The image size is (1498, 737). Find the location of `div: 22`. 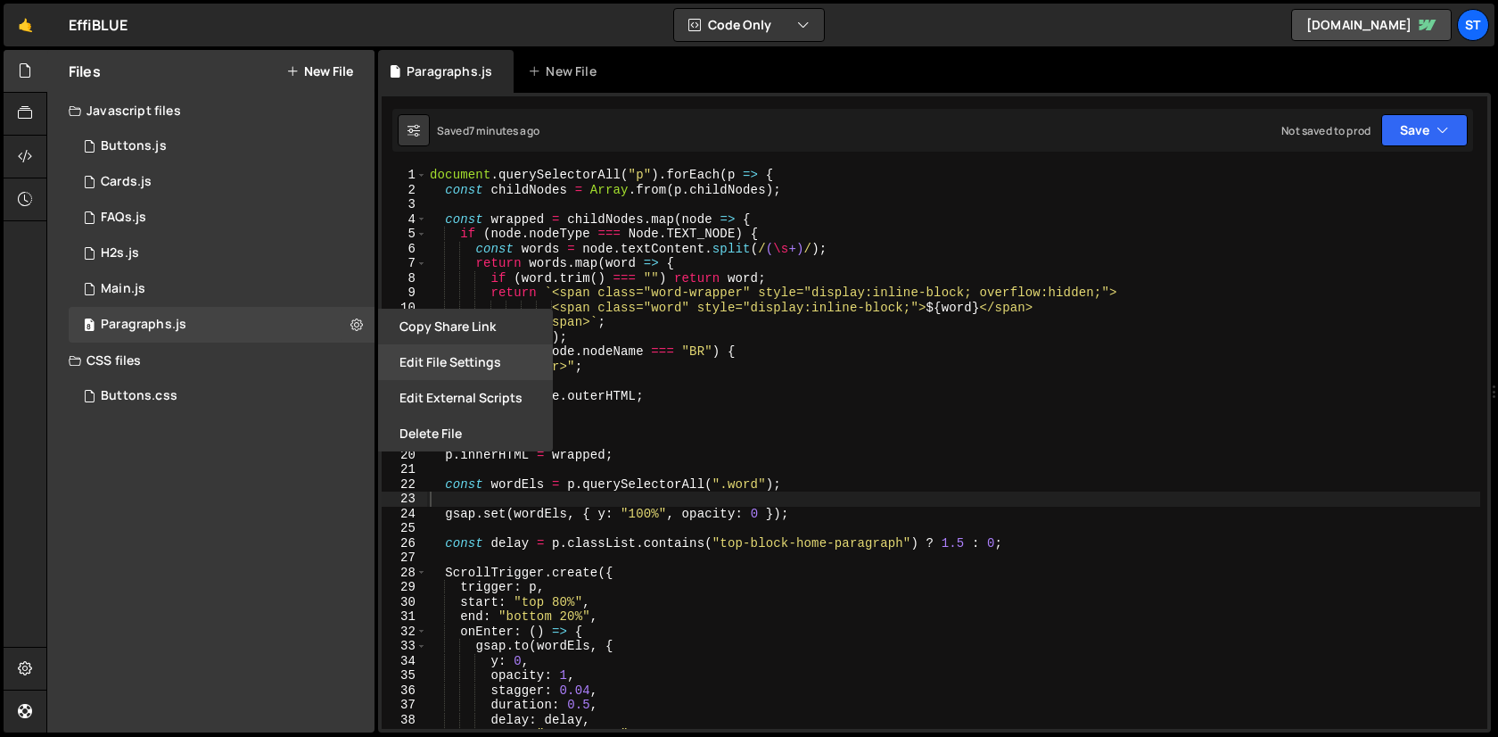

div: 22 is located at coordinates (404, 484).